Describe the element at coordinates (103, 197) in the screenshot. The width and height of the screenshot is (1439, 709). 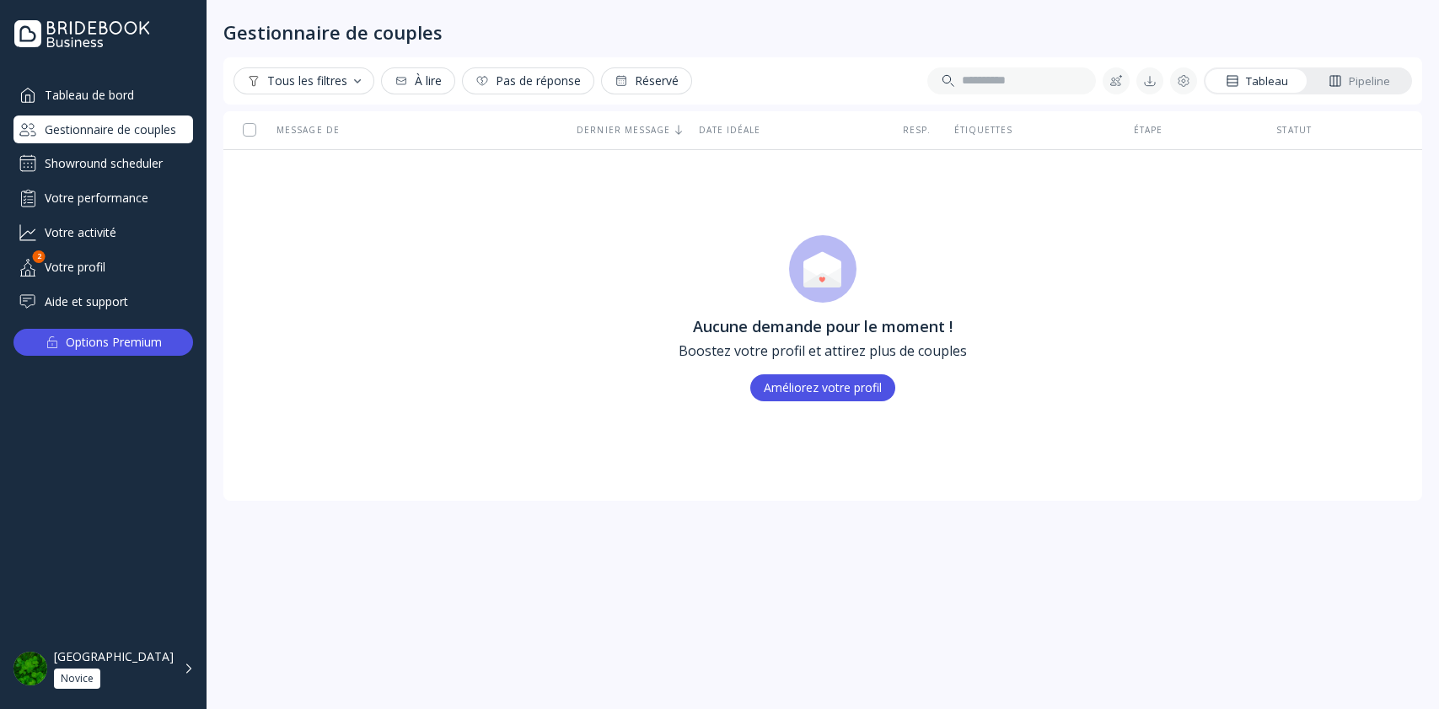
I see `a: Votre performance` at that location.